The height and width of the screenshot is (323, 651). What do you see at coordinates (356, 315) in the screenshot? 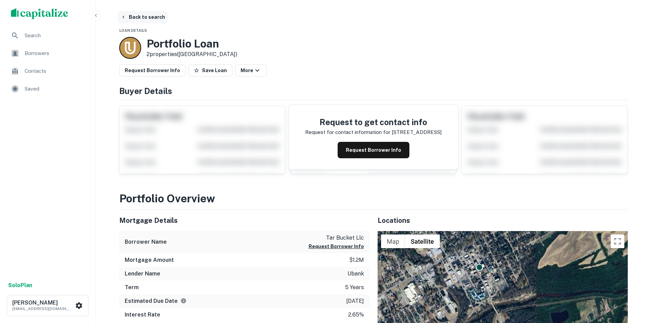
I see `p: 2.65%` at bounding box center [356, 315].